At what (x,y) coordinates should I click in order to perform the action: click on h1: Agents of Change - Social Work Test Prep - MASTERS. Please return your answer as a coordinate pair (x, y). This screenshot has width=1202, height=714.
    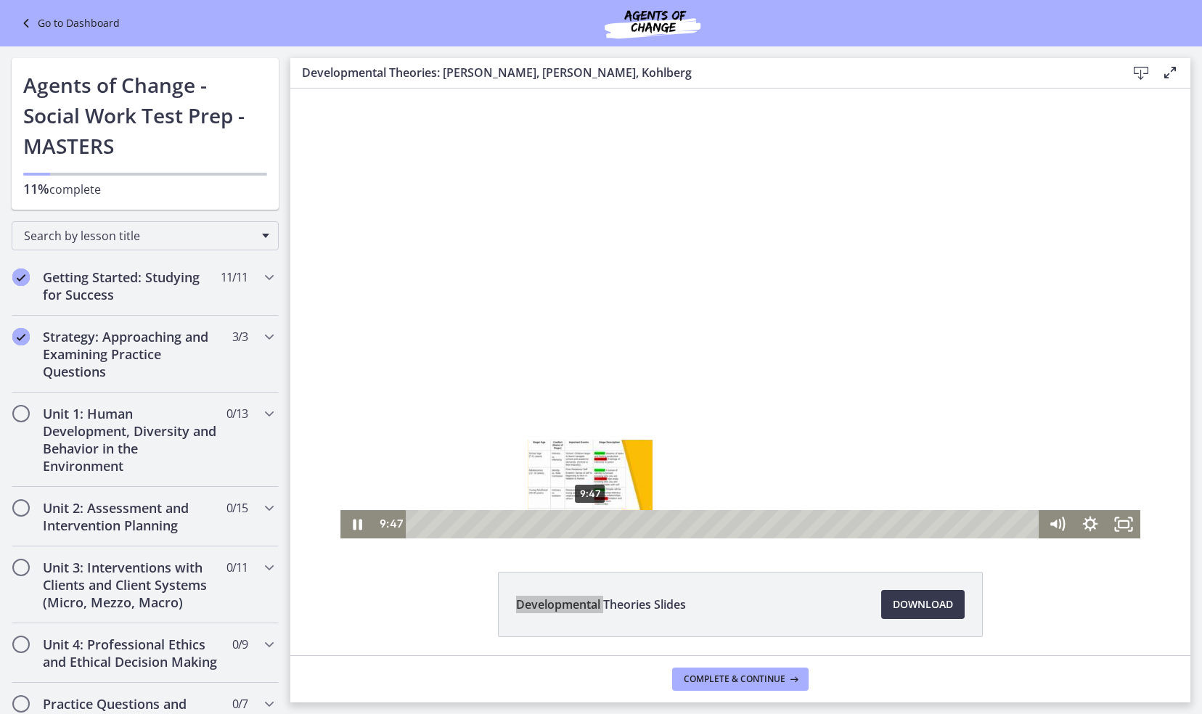
    Looking at the image, I should click on (145, 115).